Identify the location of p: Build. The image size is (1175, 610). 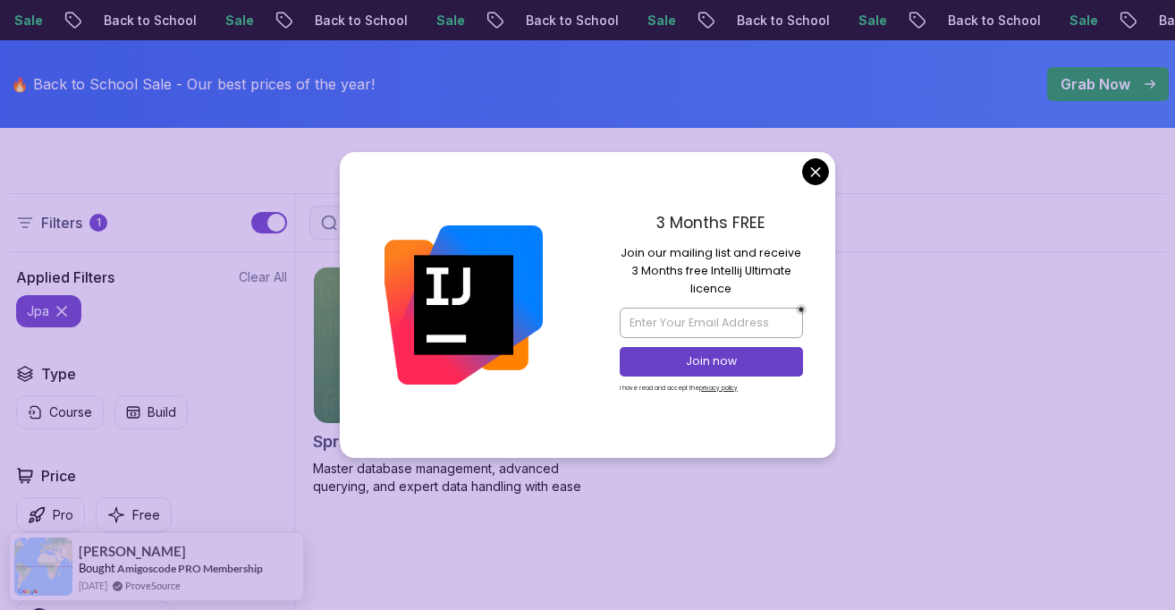
(162, 412).